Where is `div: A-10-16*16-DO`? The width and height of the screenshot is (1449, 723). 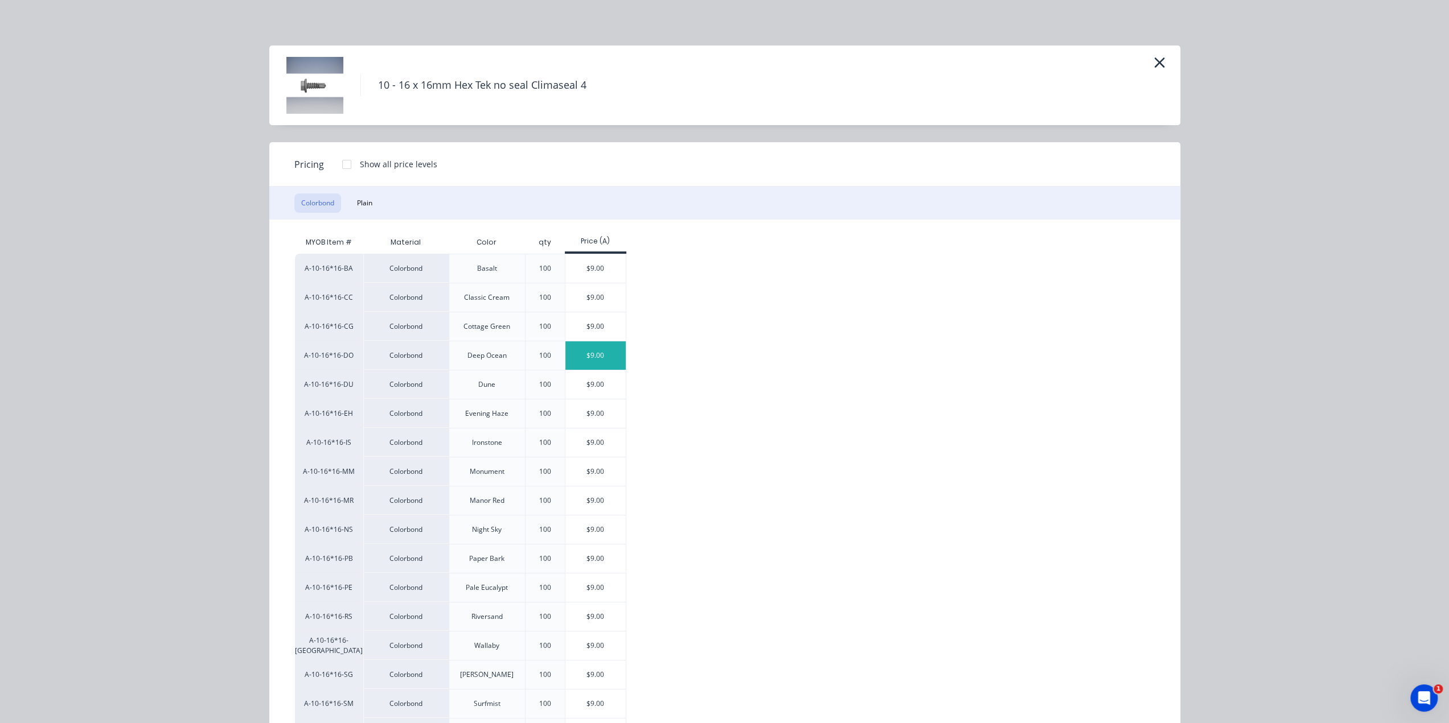 div: A-10-16*16-DO is located at coordinates (329, 355).